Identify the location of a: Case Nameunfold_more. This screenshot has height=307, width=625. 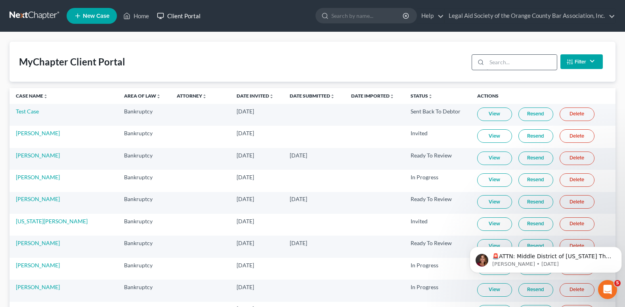
(32, 96).